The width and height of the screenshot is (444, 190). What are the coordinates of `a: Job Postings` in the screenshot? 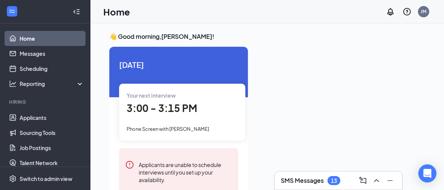 It's located at (52, 148).